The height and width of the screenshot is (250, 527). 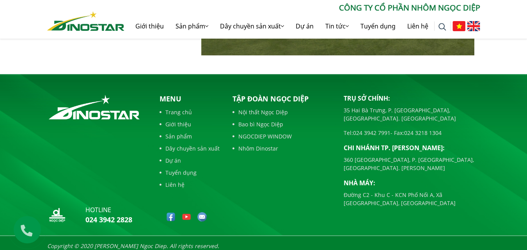 I want to click on a: NGOCDIEP WINDOW, so click(x=282, y=136).